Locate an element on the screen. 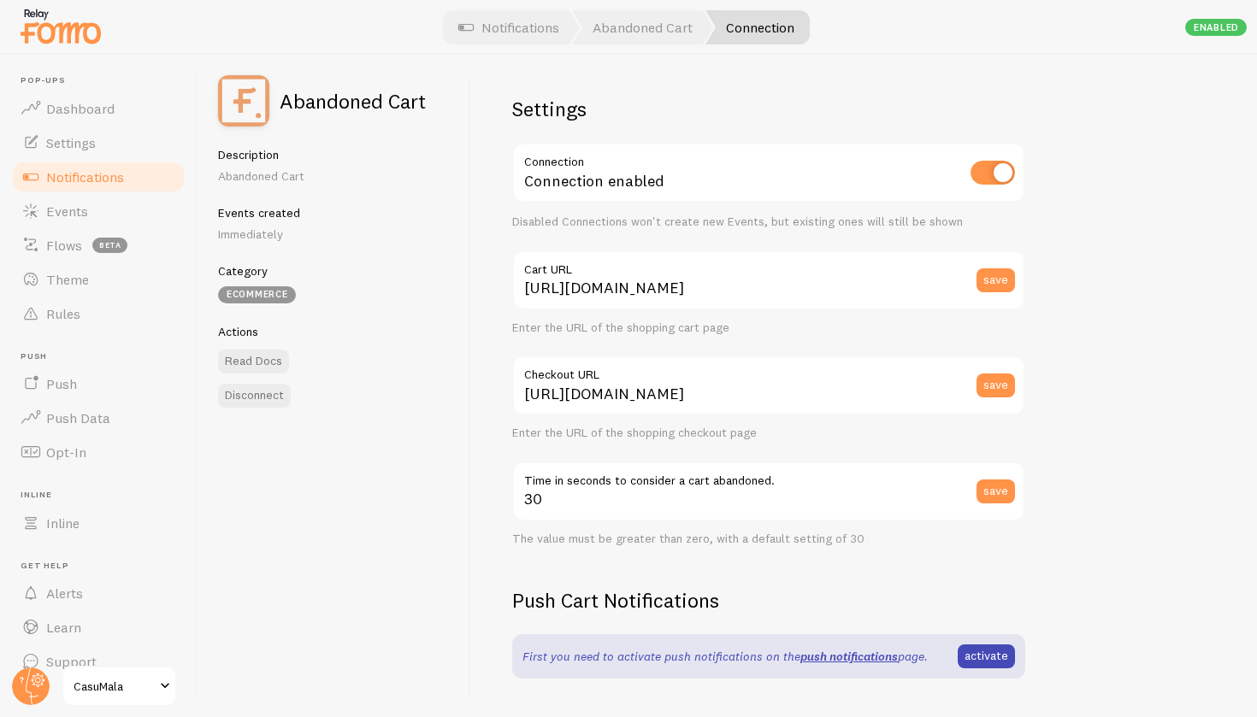 This screenshot has height=717, width=1257. div: Enter the URL of the shopping checkout page is located at coordinates (768, 433).